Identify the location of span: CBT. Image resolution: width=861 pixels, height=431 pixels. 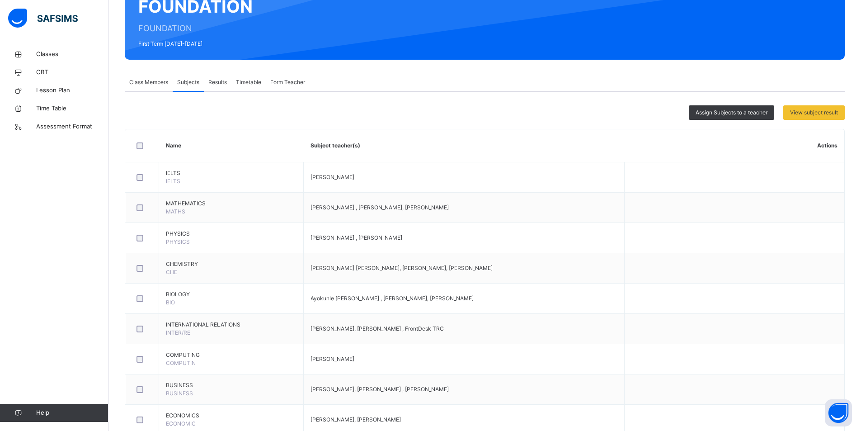
(72, 72).